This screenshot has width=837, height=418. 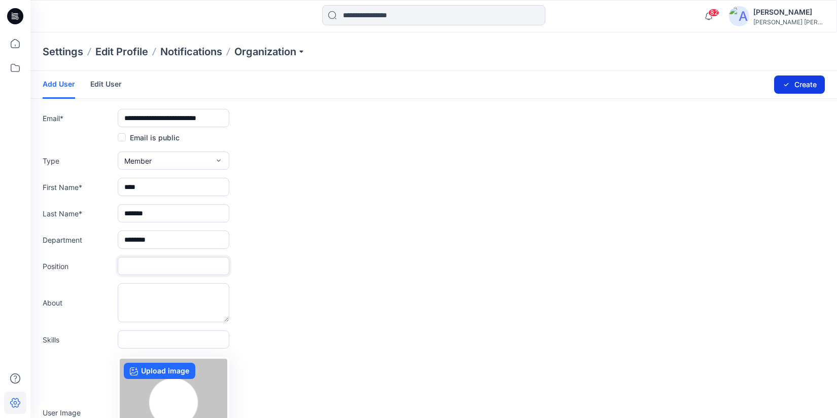 What do you see at coordinates (138, 161) in the screenshot?
I see `span: Member` at bounding box center [138, 161].